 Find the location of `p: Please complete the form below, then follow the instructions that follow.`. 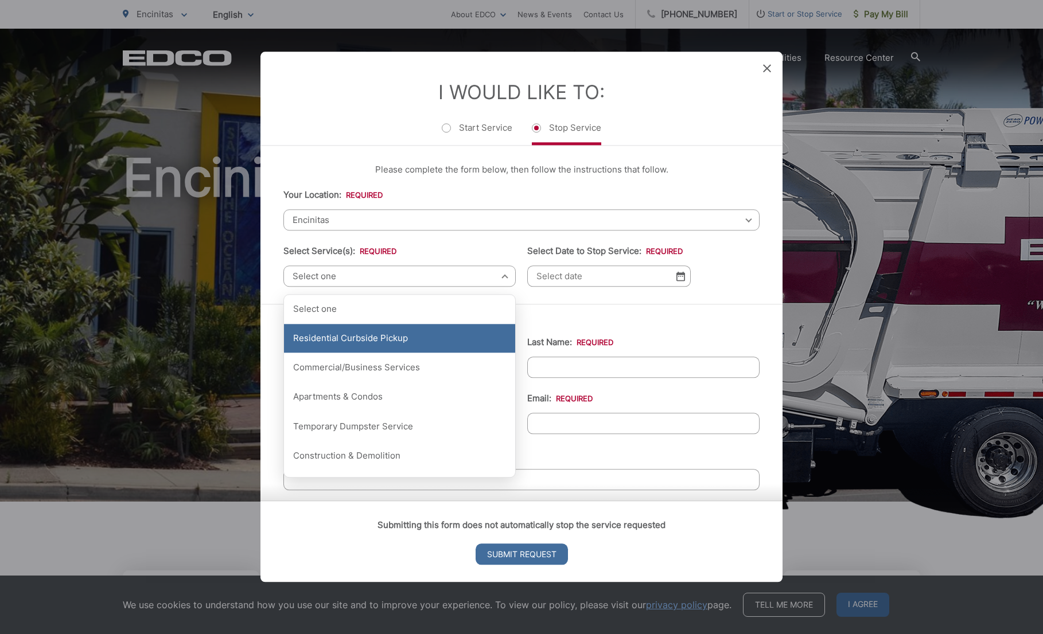

p: Please complete the form below, then follow the instructions that follow. is located at coordinates (521, 170).